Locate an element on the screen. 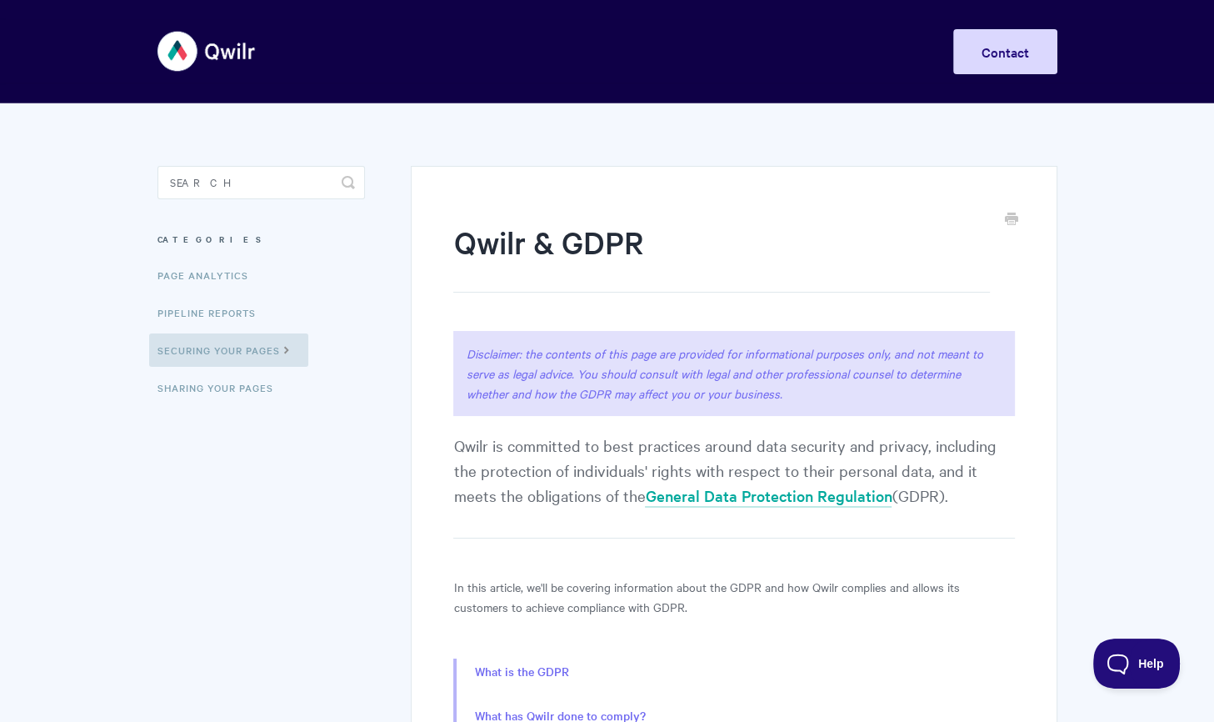 This screenshot has width=1214, height=722. p: In this article, we'll be covering information about the GDPR and how Qwilr complies and allows i... is located at coordinates (733, 597).